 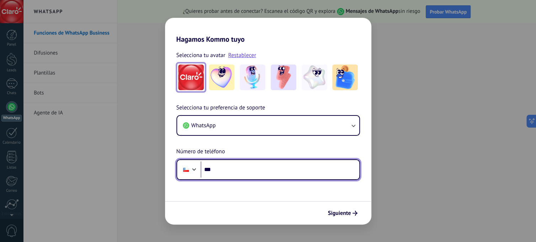 What do you see at coordinates (201, 152) in the screenshot?
I see `span: Número de teléfono` at bounding box center [201, 152].